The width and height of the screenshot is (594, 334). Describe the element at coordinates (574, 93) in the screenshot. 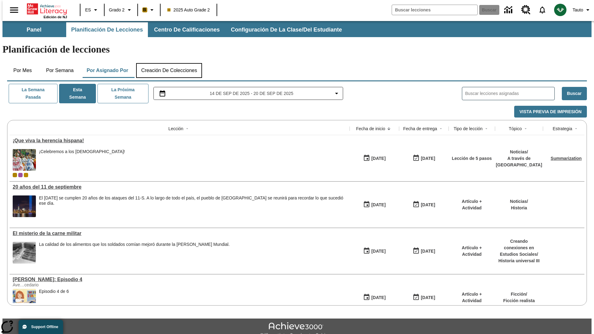

I see `button: Buscar` at that location.